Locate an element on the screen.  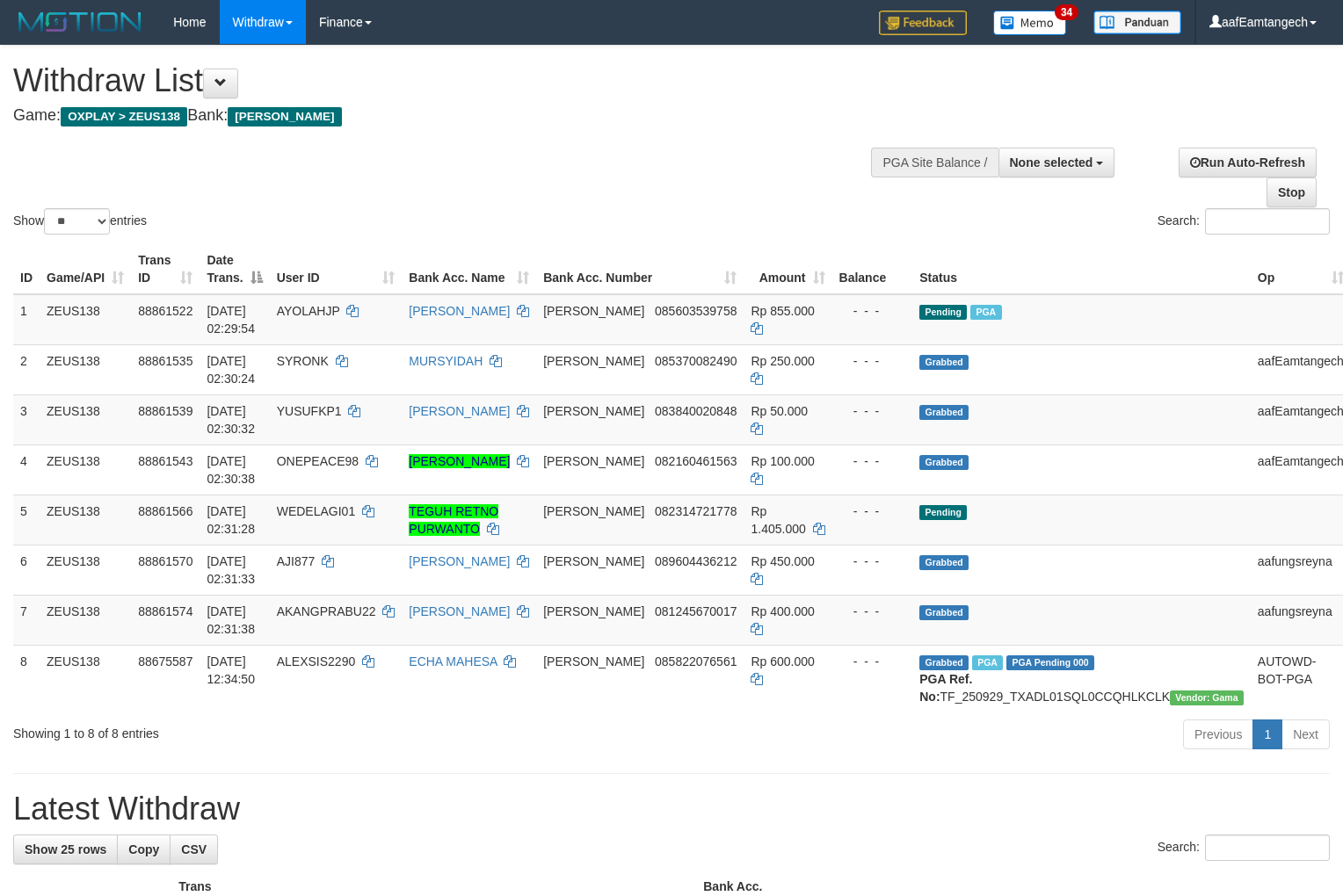
th: Game/API: activate to sort column ascending is located at coordinates (85, 269).